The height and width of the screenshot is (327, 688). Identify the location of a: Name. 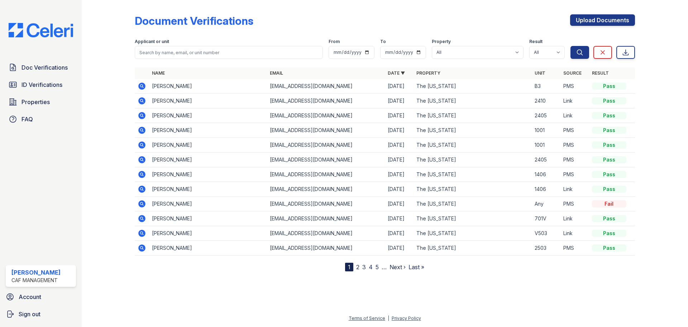
(158, 73).